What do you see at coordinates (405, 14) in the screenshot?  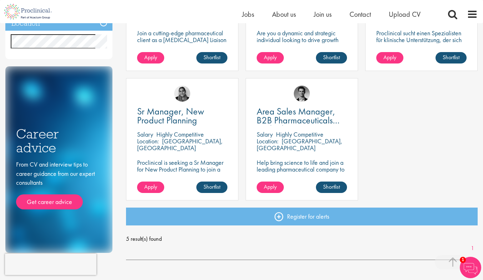 I see `a: Upload CV` at bounding box center [405, 14].